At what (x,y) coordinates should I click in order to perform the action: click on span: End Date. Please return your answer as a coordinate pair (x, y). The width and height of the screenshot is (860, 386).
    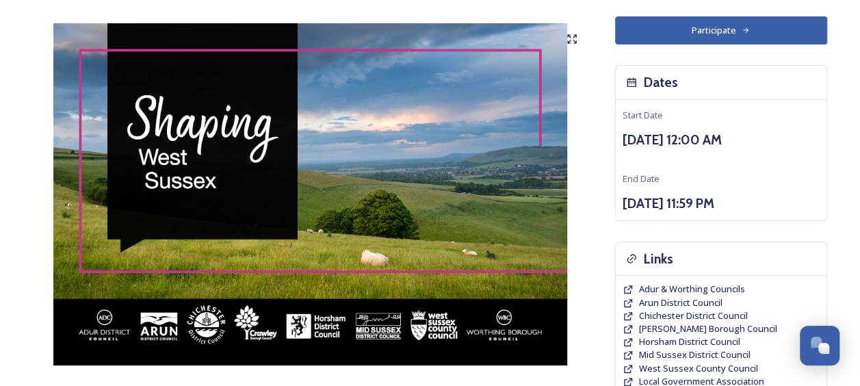
    Looking at the image, I should click on (641, 179).